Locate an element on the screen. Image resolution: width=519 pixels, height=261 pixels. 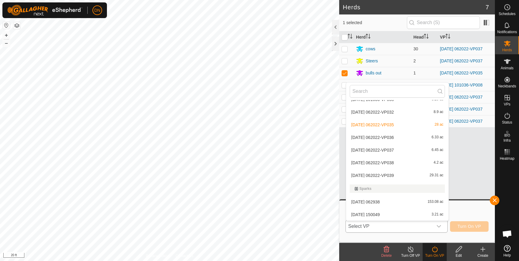
div: Steers is located at coordinates (371, 61).